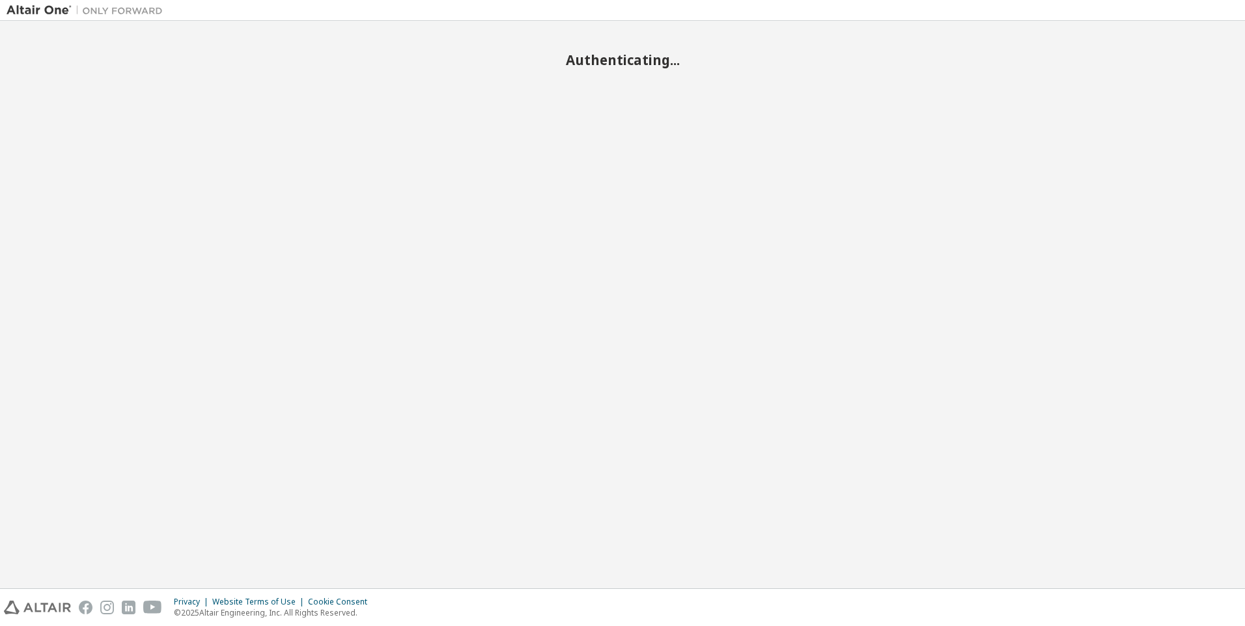 The height and width of the screenshot is (626, 1245). Describe the element at coordinates (107, 607) in the screenshot. I see `img: instagram.svg` at that location.